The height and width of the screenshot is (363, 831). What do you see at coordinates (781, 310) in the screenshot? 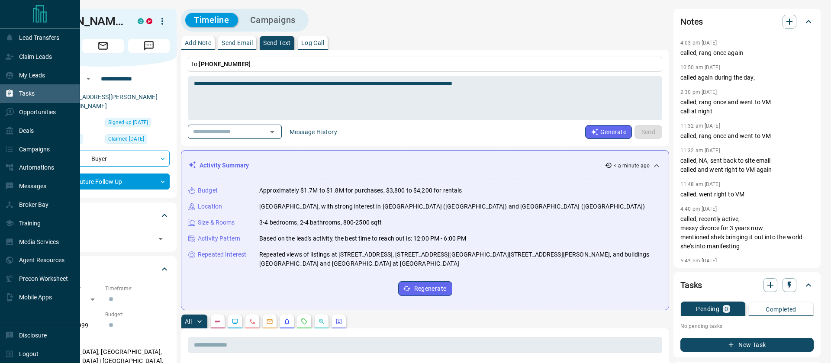
I see `p: Completed` at bounding box center [781, 310].